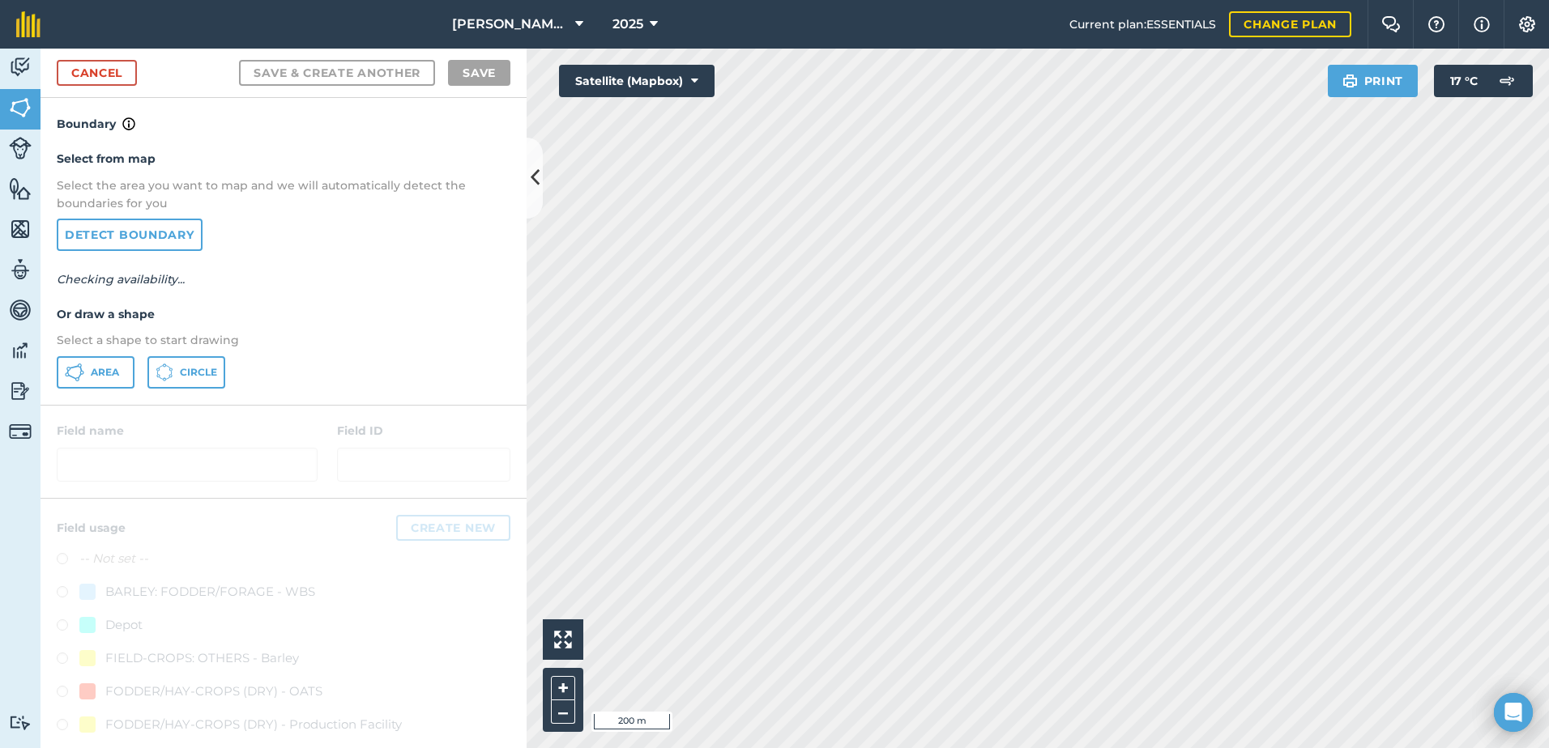  What do you see at coordinates (96, 373) in the screenshot?
I see `button: Area` at bounding box center [96, 373].